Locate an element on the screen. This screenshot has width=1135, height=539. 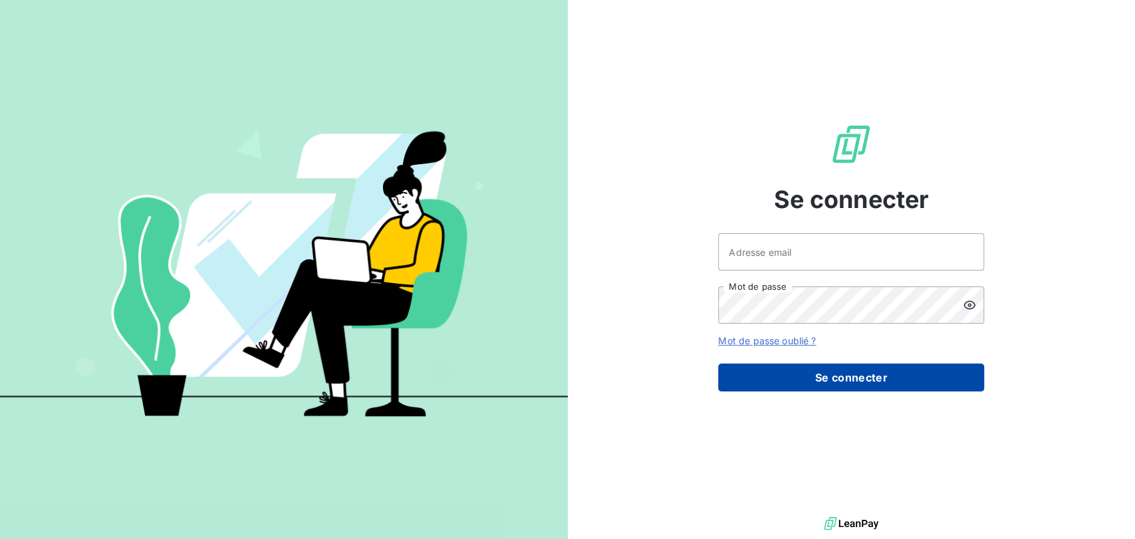
input: placeholder is located at coordinates (851, 252).